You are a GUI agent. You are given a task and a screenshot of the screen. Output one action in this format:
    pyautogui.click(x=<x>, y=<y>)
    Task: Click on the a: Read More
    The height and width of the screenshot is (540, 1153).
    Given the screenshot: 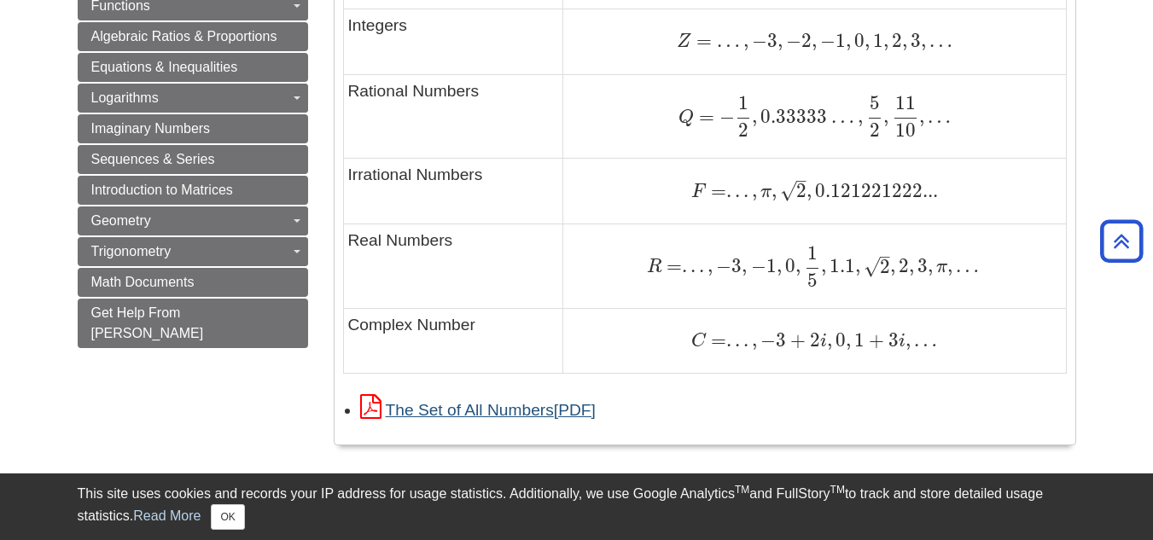 What is the action you would take?
    pyautogui.click(x=166, y=516)
    